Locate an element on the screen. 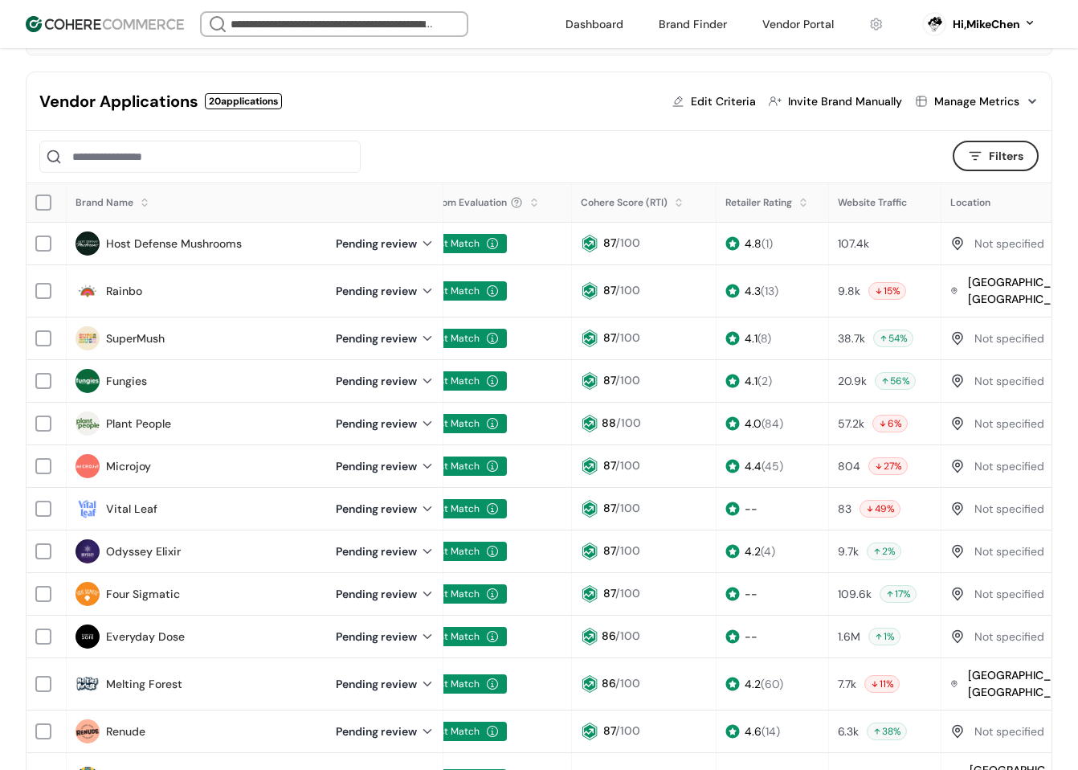 This screenshot has height=770, width=1078. div: 38.7k is located at coordinates (852, 338).